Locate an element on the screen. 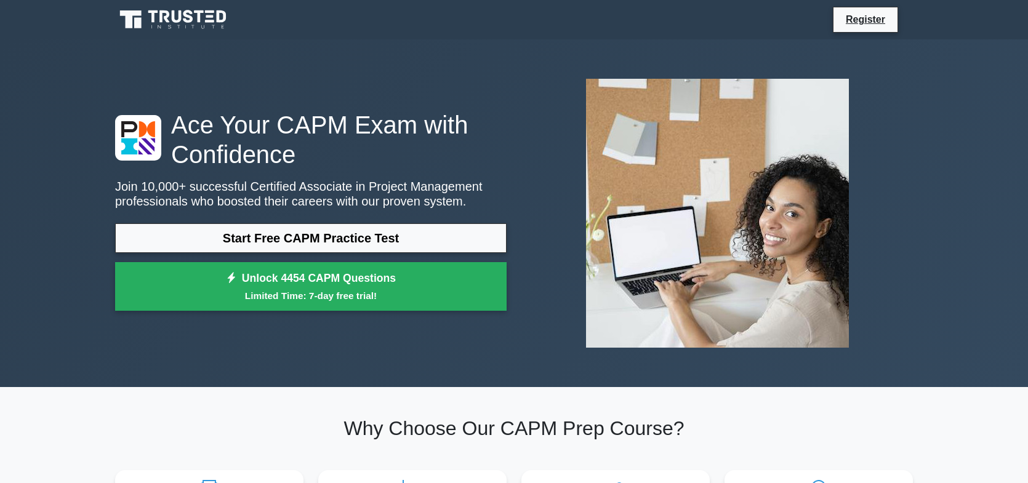  h2: Why Choose Our CAPM Prep Course? is located at coordinates (514, 428).